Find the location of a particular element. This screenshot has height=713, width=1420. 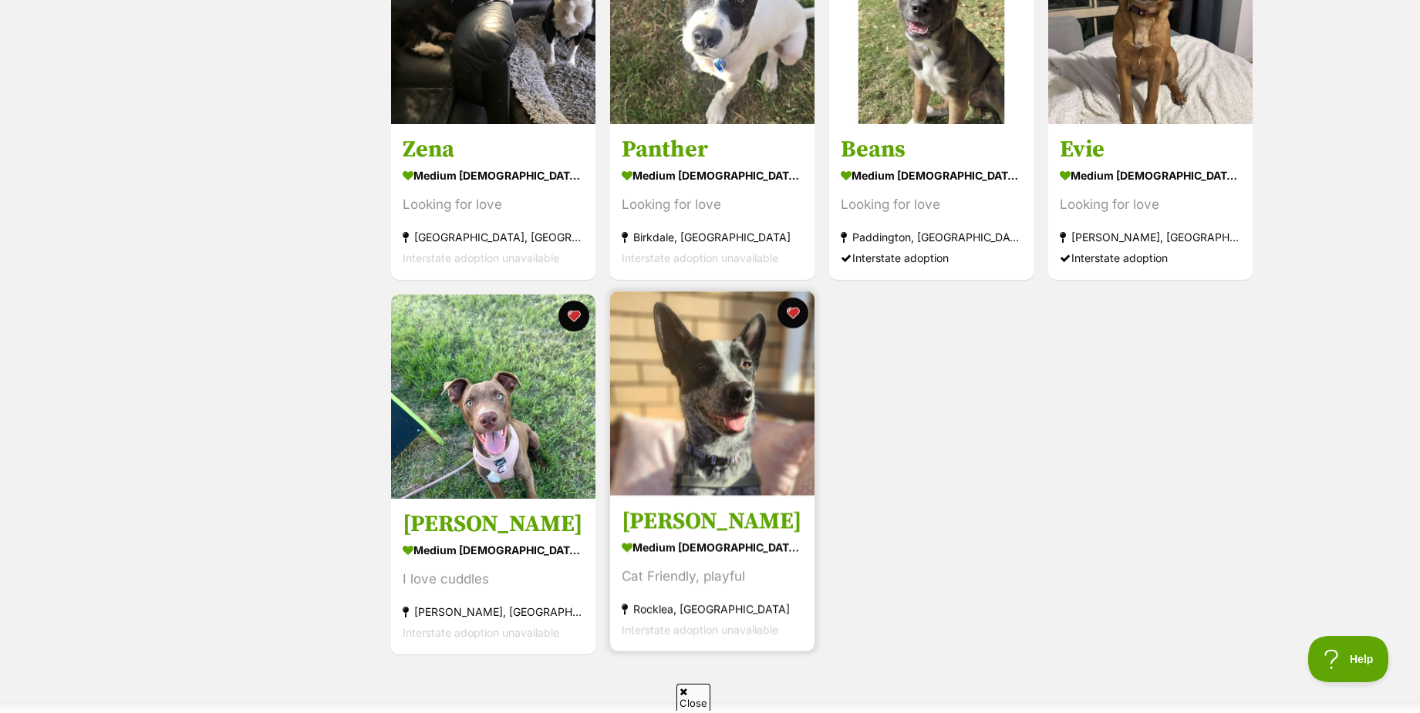

div: I love cuddles is located at coordinates (493, 579).